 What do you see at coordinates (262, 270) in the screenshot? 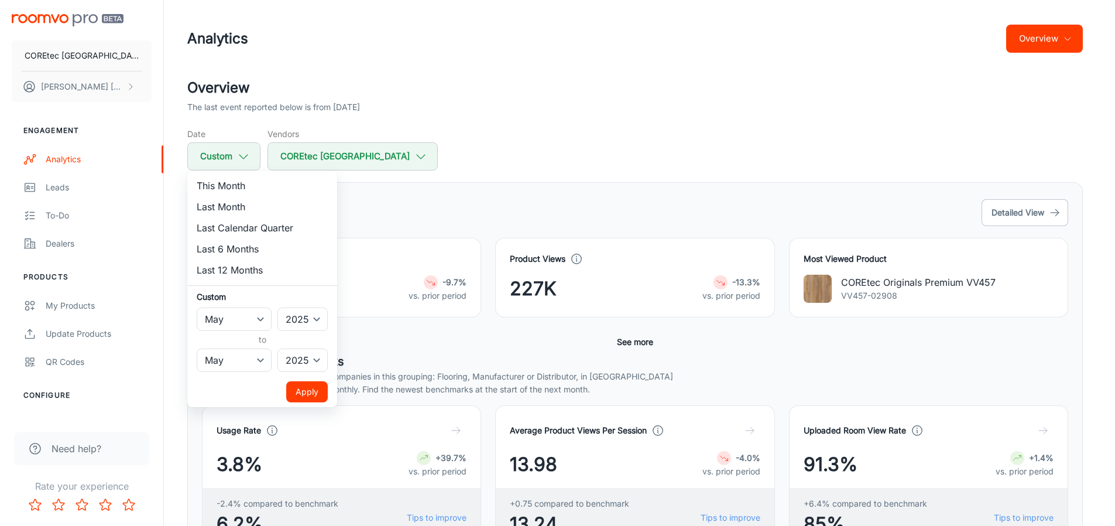
I see `li: Last 12 Months` at bounding box center [262, 270].